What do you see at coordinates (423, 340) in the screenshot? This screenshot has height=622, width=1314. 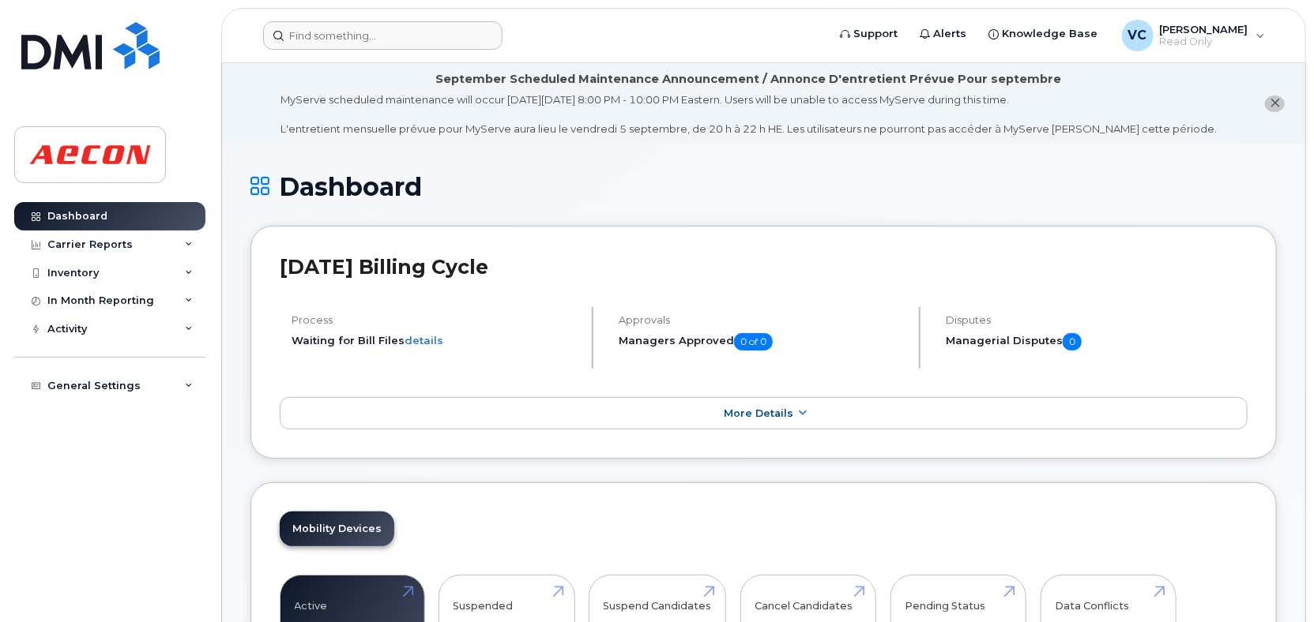 I see `a: details` at bounding box center [423, 340].